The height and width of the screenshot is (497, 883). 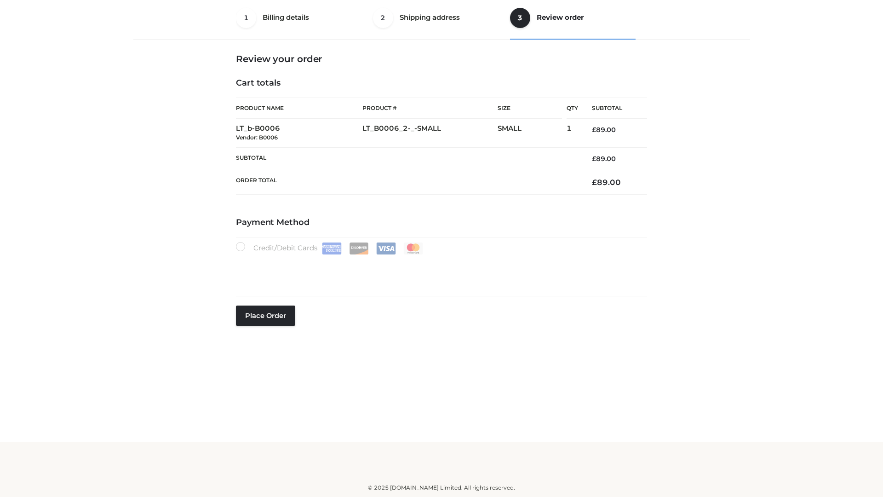 I want to click on img: Mastercard, so click(x=413, y=248).